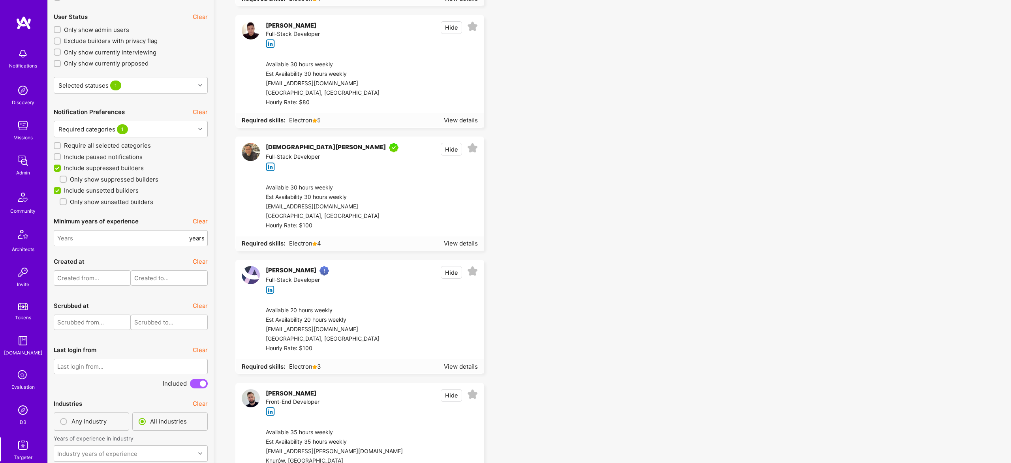  I want to click on i: icon SelectionTeam, so click(23, 375).